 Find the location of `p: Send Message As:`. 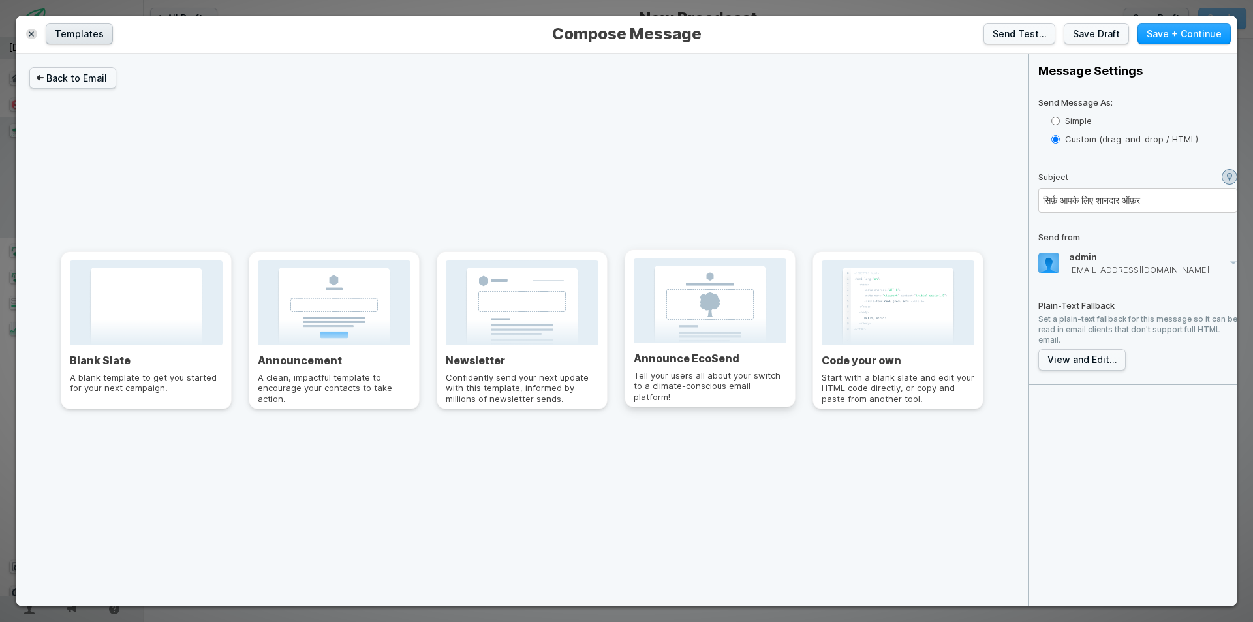

p: Send Message As: is located at coordinates (1138, 102).